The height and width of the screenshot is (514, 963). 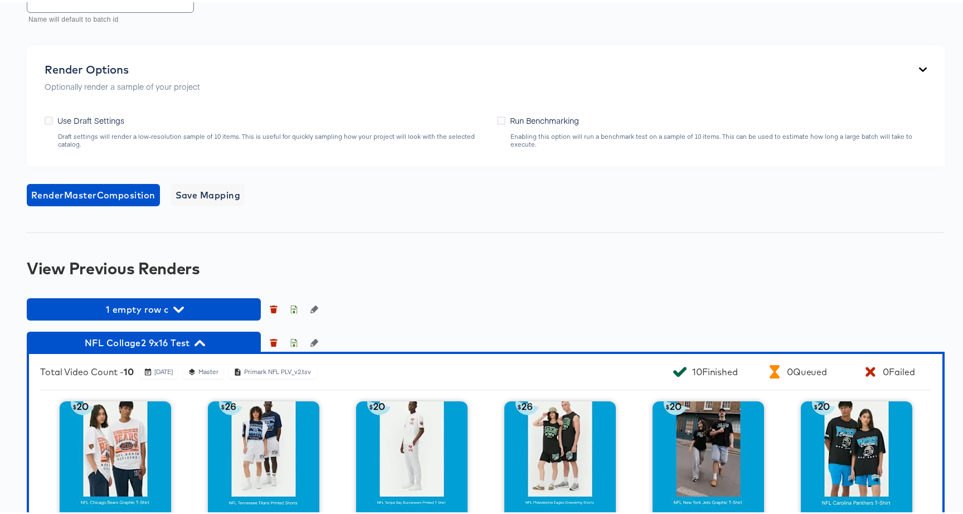 What do you see at coordinates (144, 341) in the screenshot?
I see `span: NFL Collage2 9x16 Test` at bounding box center [144, 341].